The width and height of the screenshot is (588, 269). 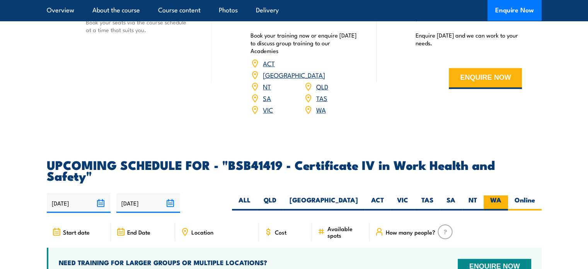 I want to click on input: To date, so click(x=148, y=203).